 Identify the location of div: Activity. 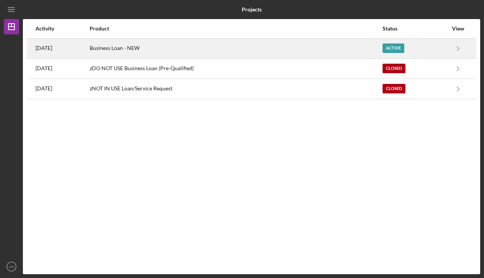
(62, 29).